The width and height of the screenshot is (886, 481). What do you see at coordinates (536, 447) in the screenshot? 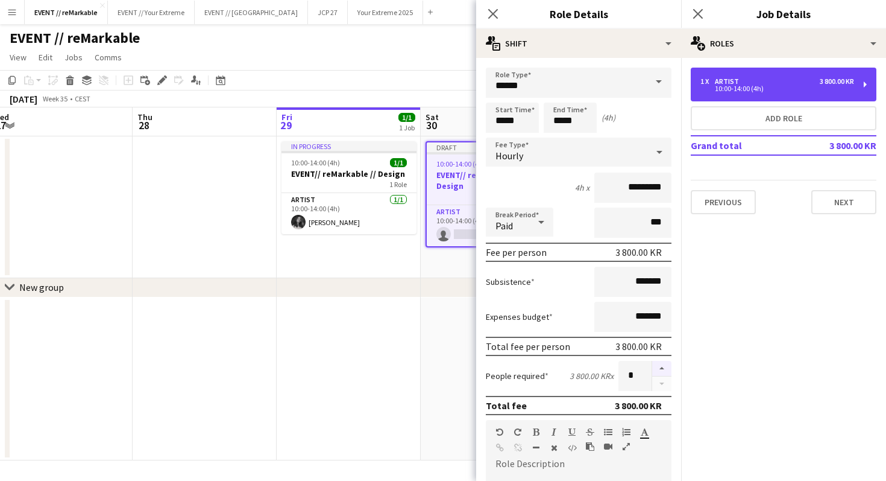
I see `button: Horizontal Line` at bounding box center [536, 447].